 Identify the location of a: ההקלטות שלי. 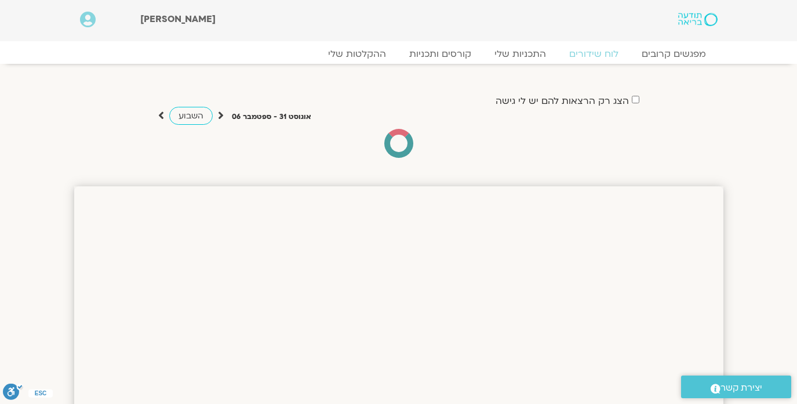
(357, 54).